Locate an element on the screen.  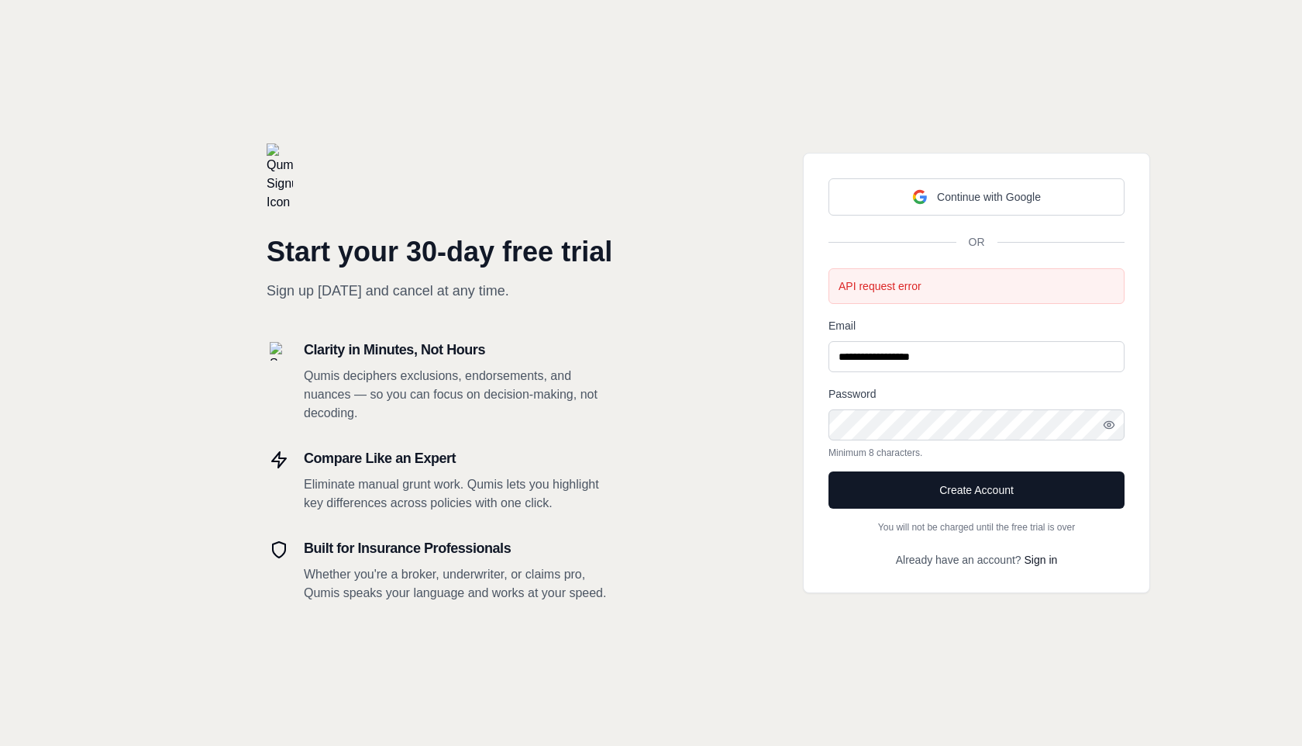
p: API request error is located at coordinates (977, 286).